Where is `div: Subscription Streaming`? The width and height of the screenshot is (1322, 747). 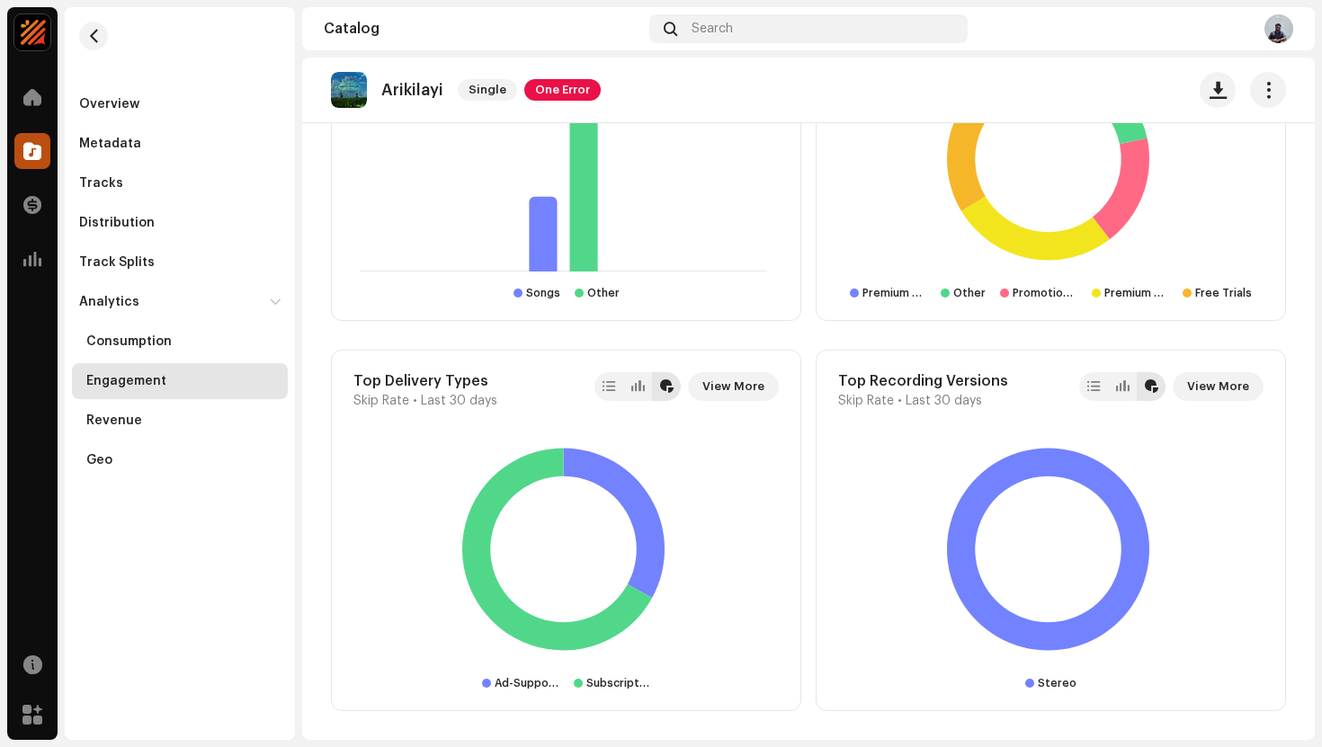
div: Subscription Streaming is located at coordinates (618, 684).